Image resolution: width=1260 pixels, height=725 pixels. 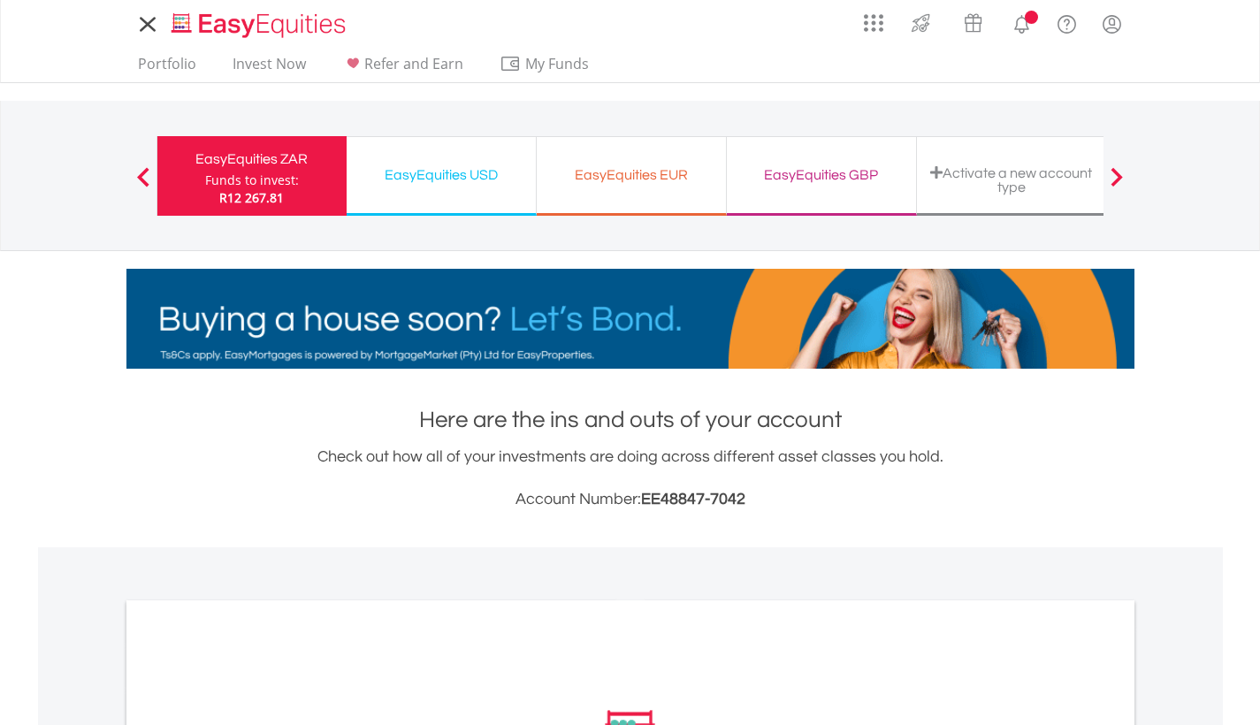 What do you see at coordinates (973, 20) in the screenshot?
I see `a: Vouchers` at bounding box center [973, 20].